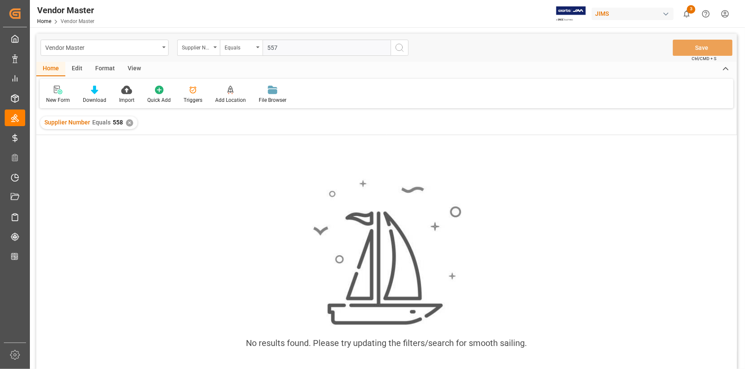 This screenshot has height=369, width=745. What do you see at coordinates (570, 14) in the screenshot?
I see `img: Exertis%20JAM%20-%20Email%20Logo.jpg_1722504956.jpg` at bounding box center [570, 14].